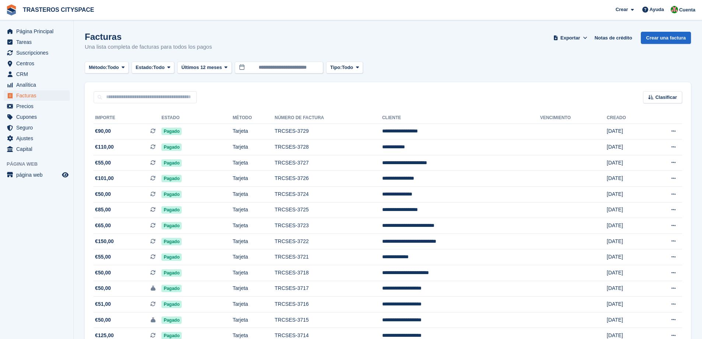  Describe the element at coordinates (144, 67) in the screenshot. I see `span: Estado:` at that location.